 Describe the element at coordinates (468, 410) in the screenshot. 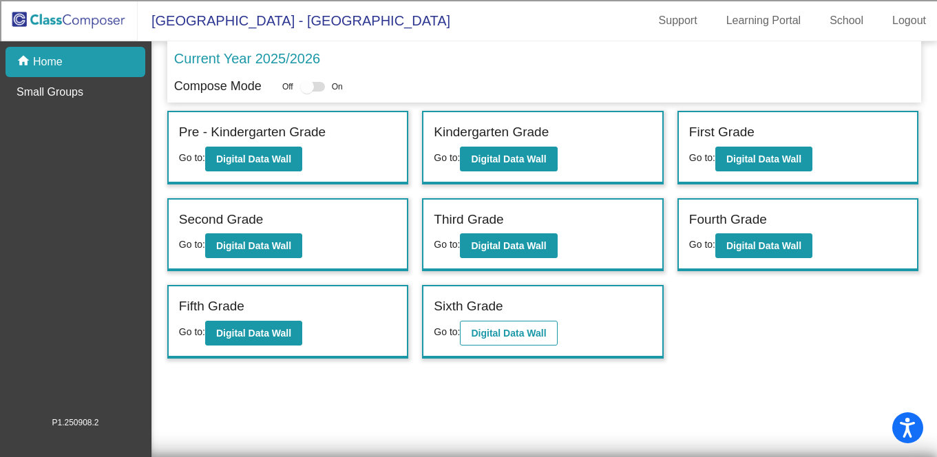

I see `div: BOOK` at that location.